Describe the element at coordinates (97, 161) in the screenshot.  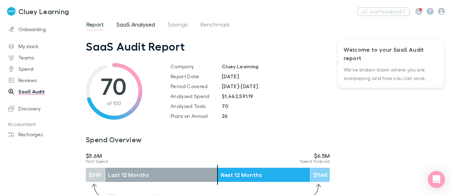
I see `span: Past Spend` at that location.